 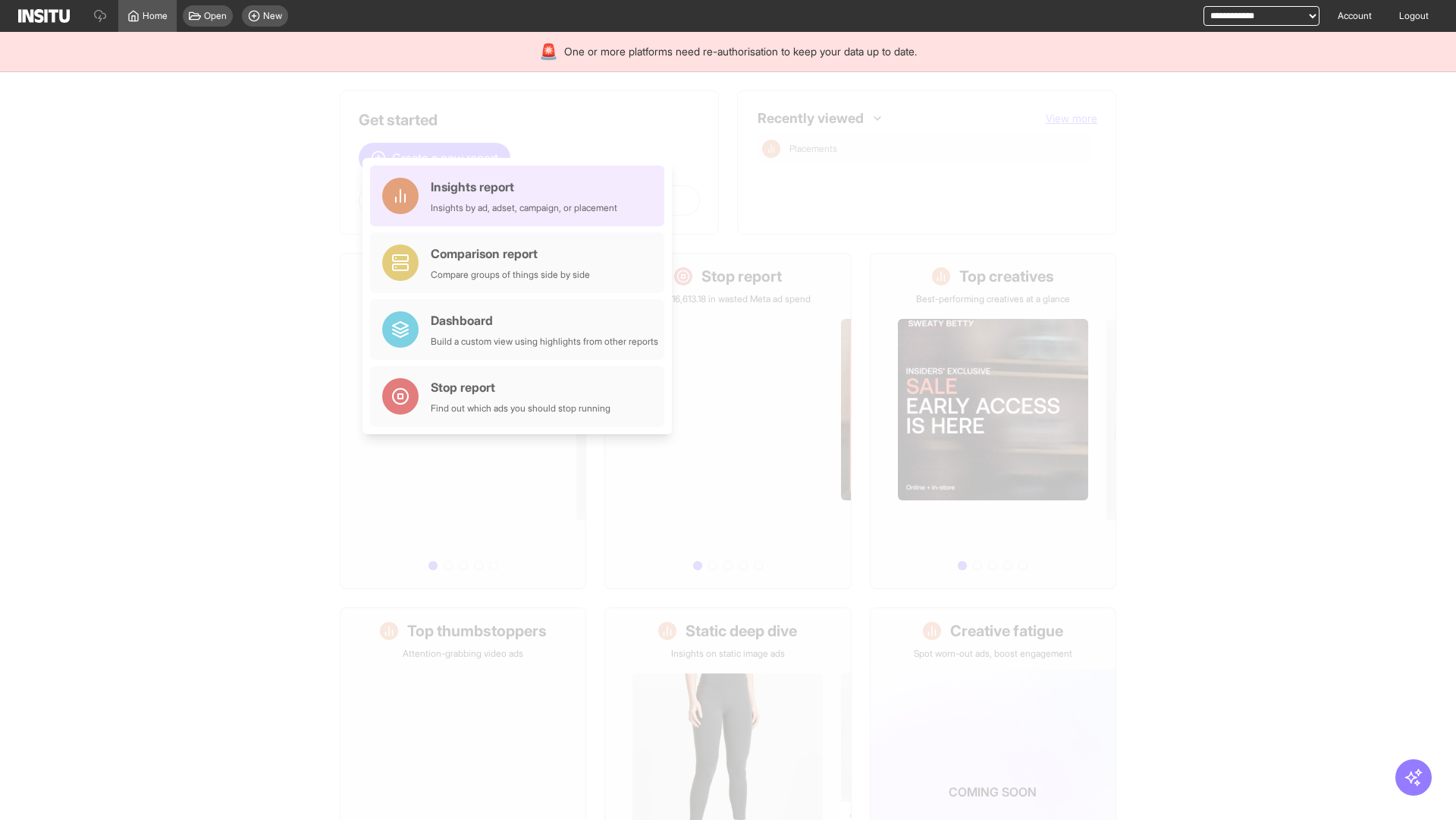 I want to click on div: Build a custom view using highlights from other reports, so click(x=544, y=342).